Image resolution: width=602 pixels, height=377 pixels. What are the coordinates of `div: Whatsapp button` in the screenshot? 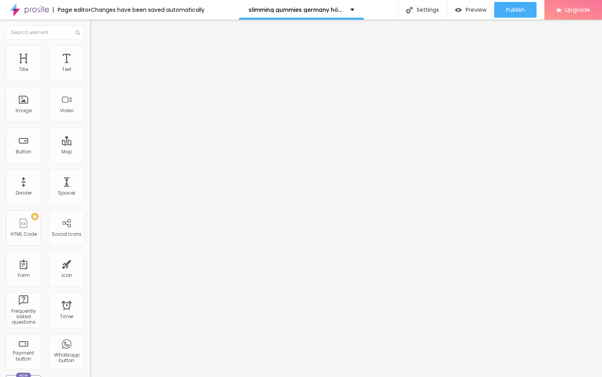 It's located at (66, 357).